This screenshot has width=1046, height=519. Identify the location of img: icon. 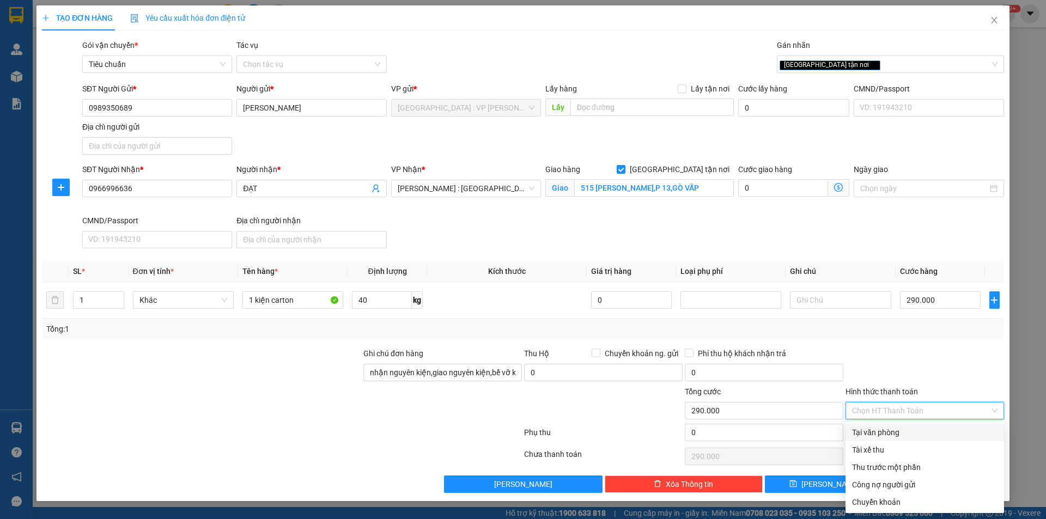
(135, 19).